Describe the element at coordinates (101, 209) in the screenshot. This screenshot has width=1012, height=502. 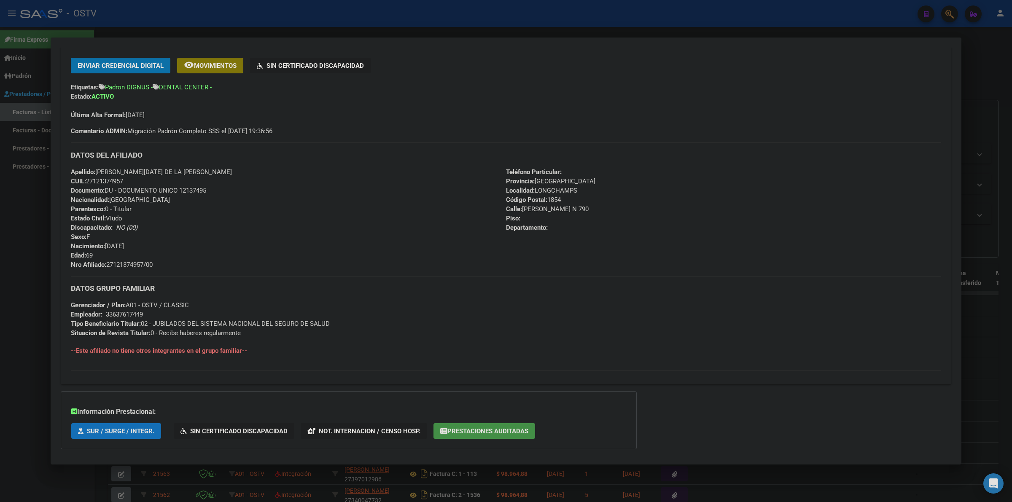
I see `span: 0 - Titular` at that location.